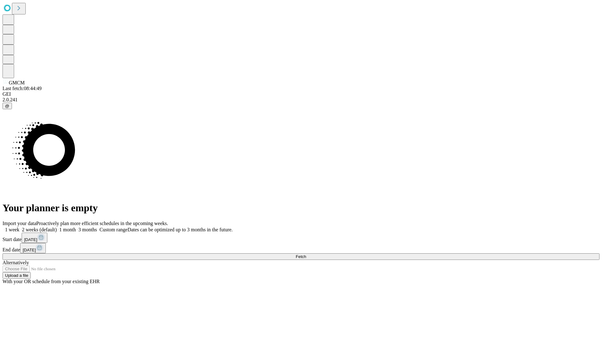 The image size is (602, 339). Describe the element at coordinates (113, 229) in the screenshot. I see `span: Custom range` at that location.